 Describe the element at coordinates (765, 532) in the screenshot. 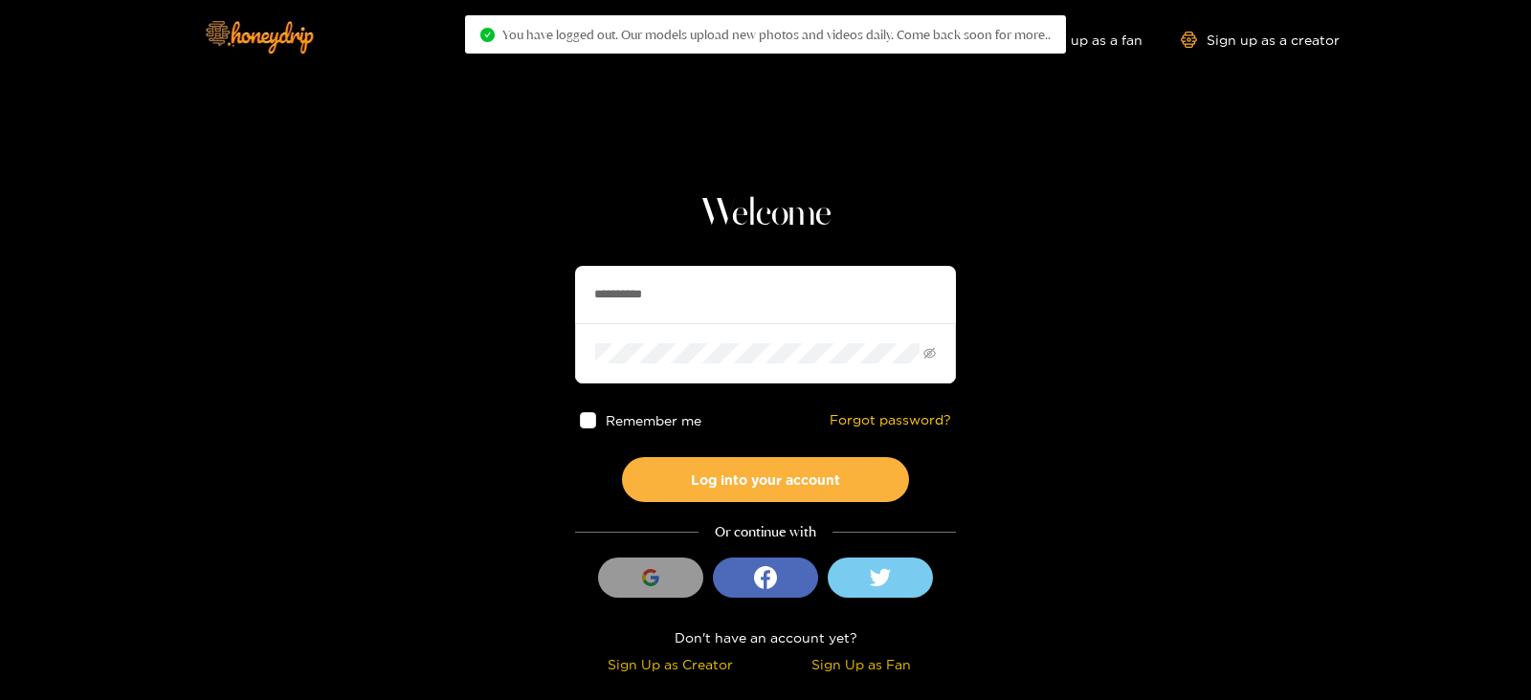

I see `div: Or continue with` at that location.